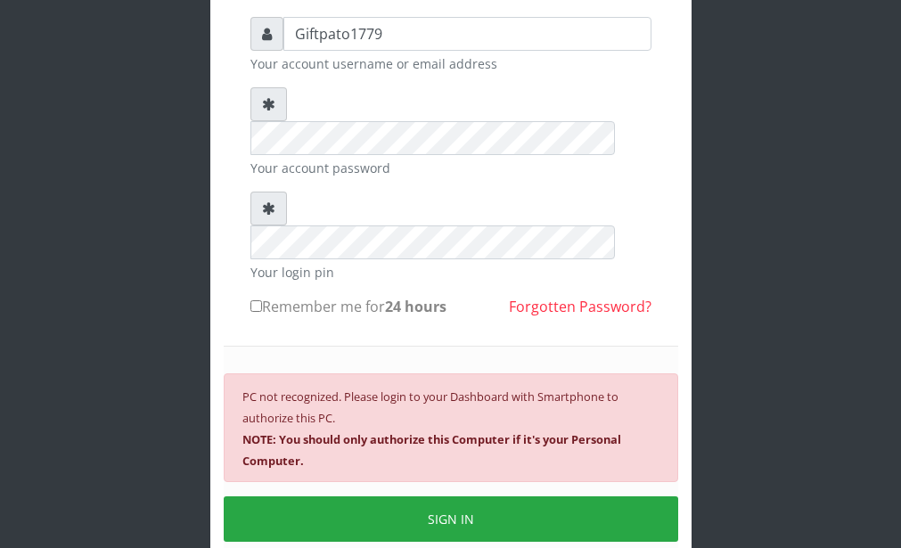 This screenshot has width=901, height=548. I want to click on button: SIGN IN, so click(451, 519).